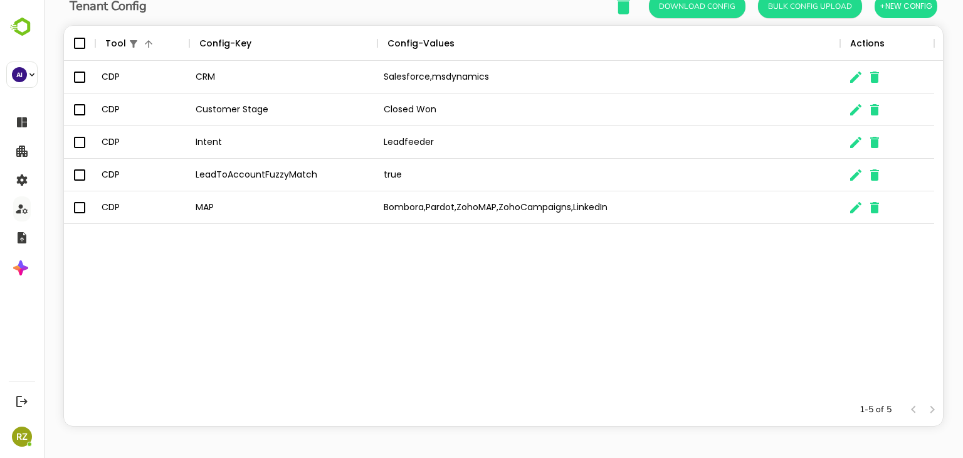  What do you see at coordinates (22, 437) in the screenshot?
I see `div: RZ` at bounding box center [22, 437].